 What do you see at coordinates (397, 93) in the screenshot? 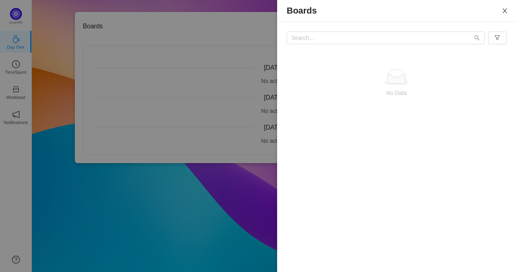
I see `p: No Data` at bounding box center [397, 93].